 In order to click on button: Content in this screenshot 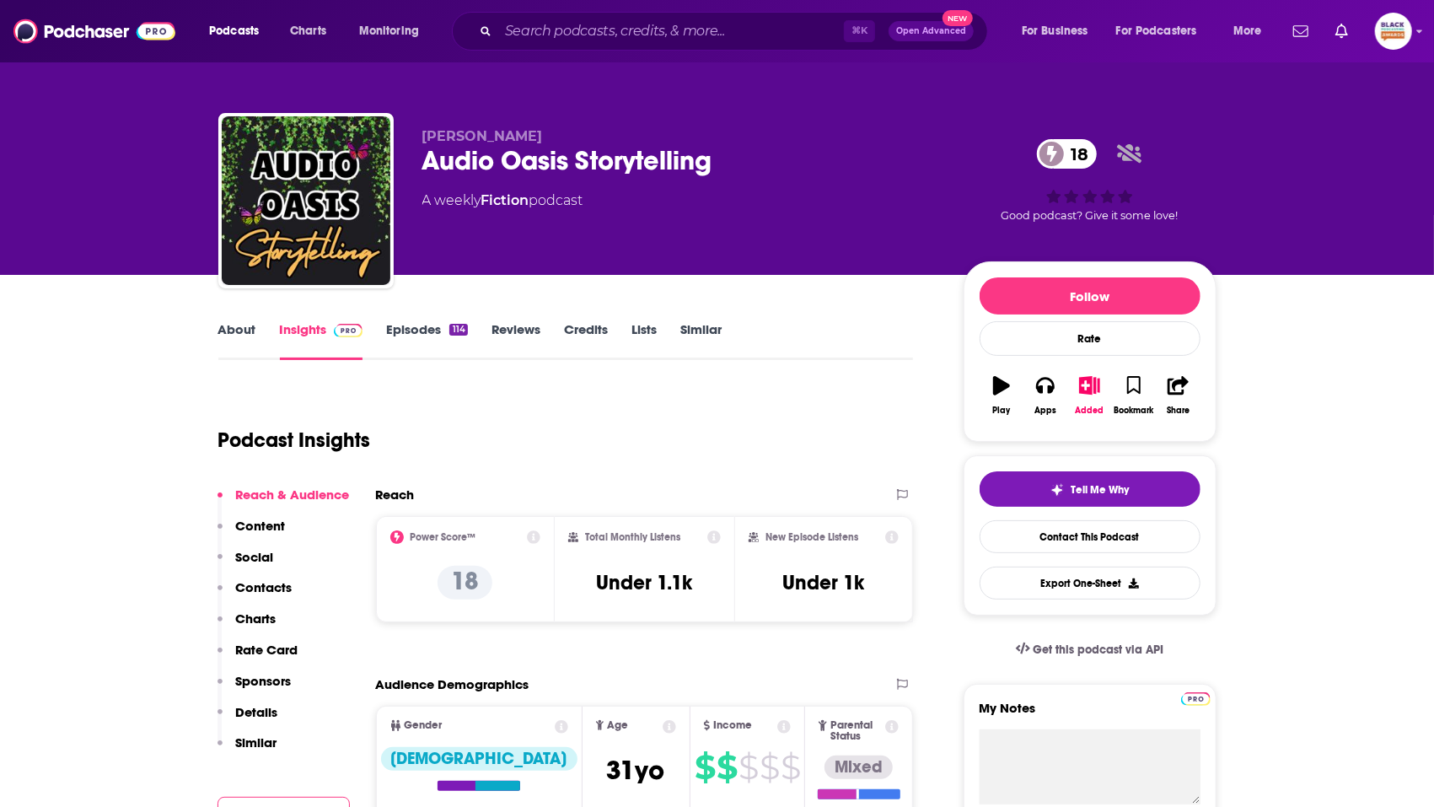, I will do `click(251, 533)`.